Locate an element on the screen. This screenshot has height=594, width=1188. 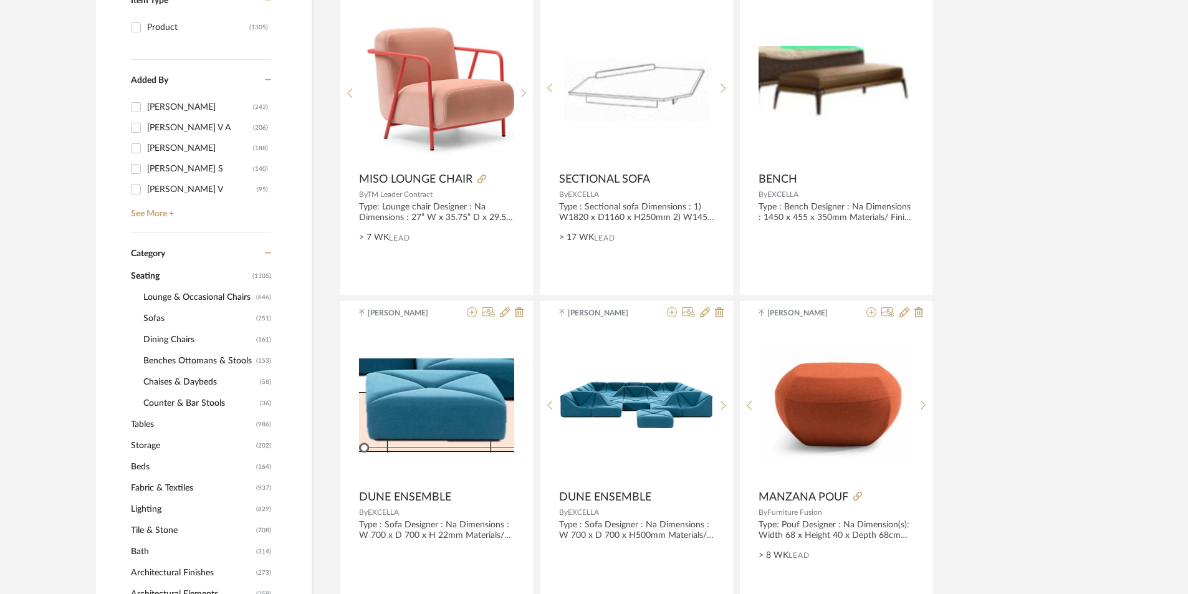
div: Type : Bench Designer : Na Dimensions : 1450 x 455 x 350mm Materials/ Finish : Na Product Specifi... is located at coordinates (836, 213).